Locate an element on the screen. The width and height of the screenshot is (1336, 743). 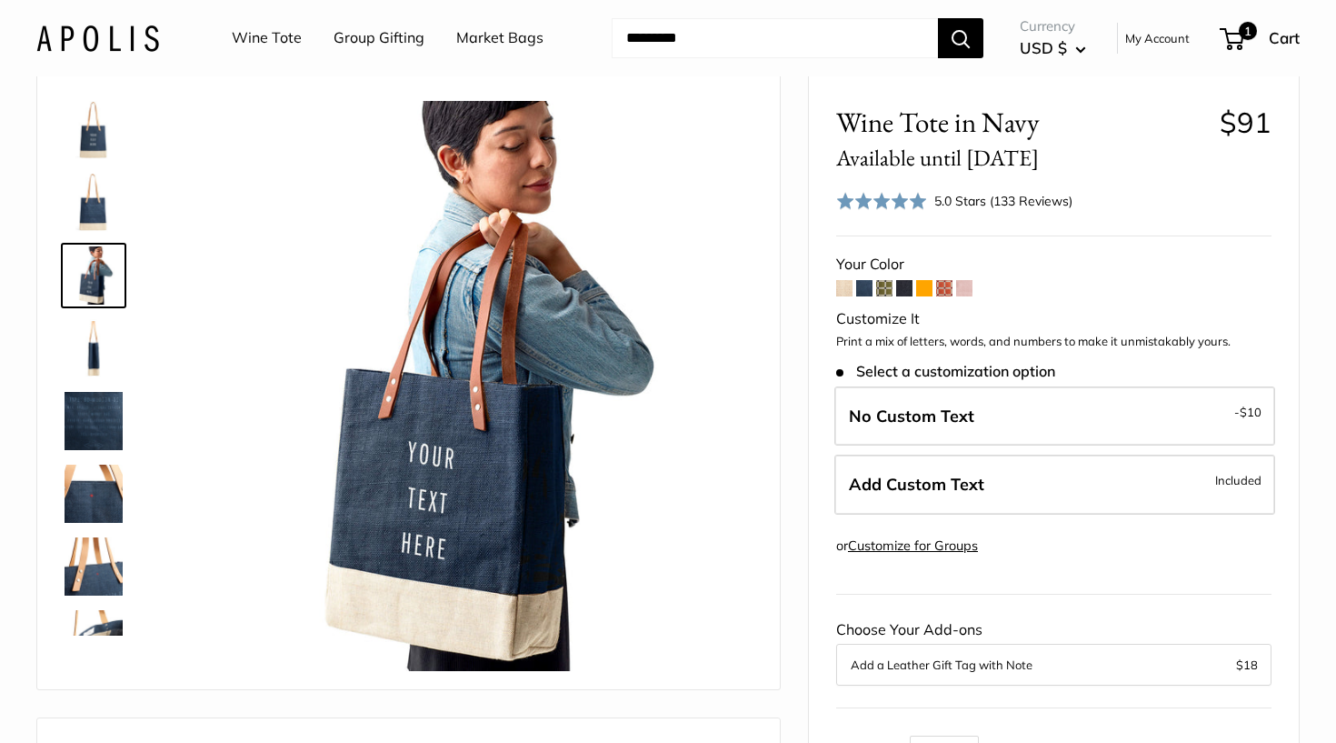
span: $10 is located at coordinates (1251, 412).